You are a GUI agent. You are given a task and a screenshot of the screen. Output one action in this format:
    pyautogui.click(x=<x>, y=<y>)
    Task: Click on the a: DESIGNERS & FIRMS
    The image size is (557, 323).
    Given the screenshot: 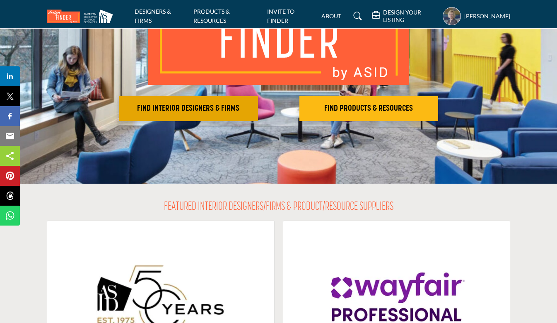 What is the action you would take?
    pyautogui.click(x=153, y=16)
    